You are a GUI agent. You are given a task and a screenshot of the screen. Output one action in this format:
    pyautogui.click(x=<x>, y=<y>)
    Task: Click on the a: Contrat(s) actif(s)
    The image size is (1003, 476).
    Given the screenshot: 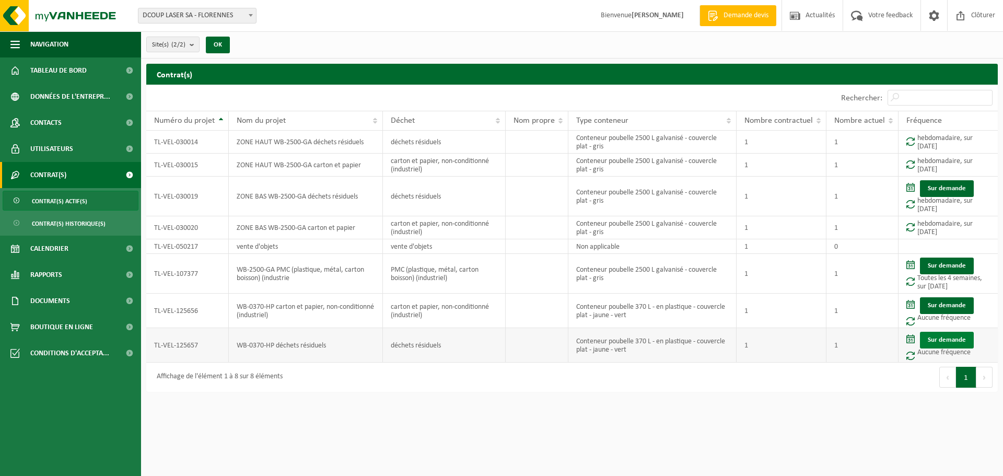 What is the action you would take?
    pyautogui.click(x=71, y=201)
    